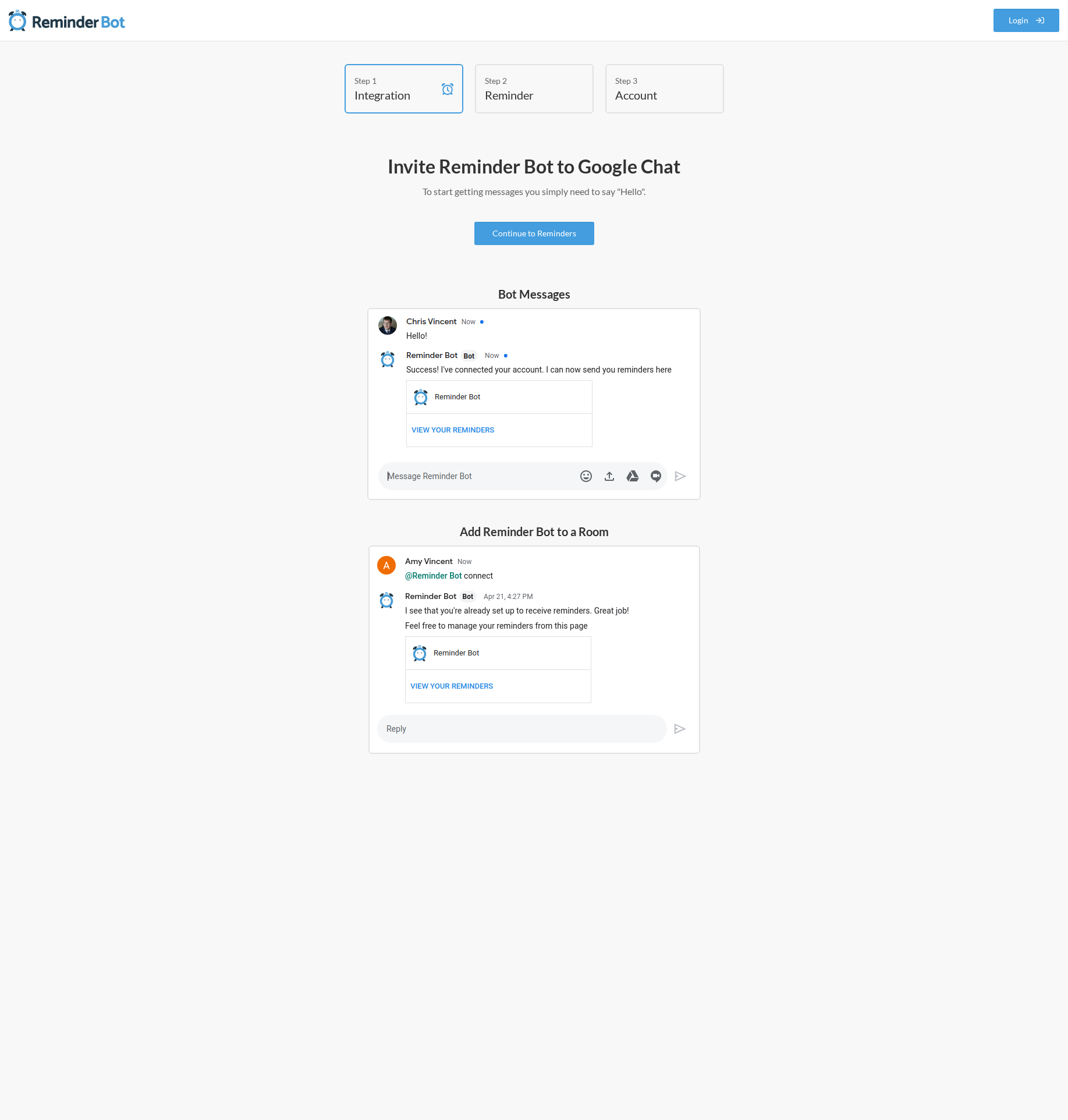  Describe the element at coordinates (526, 94) in the screenshot. I see `h4: Reminder` at that location.